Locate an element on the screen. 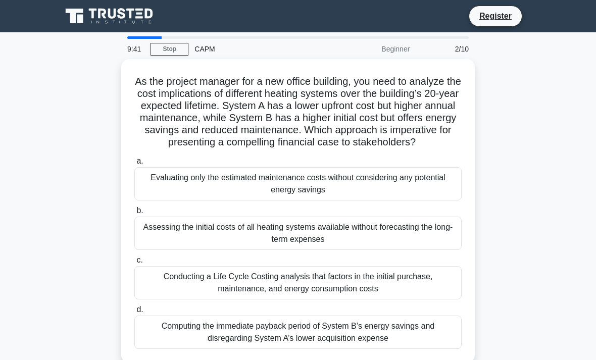 This screenshot has height=360, width=596. div: 9:41 is located at coordinates (136, 49).